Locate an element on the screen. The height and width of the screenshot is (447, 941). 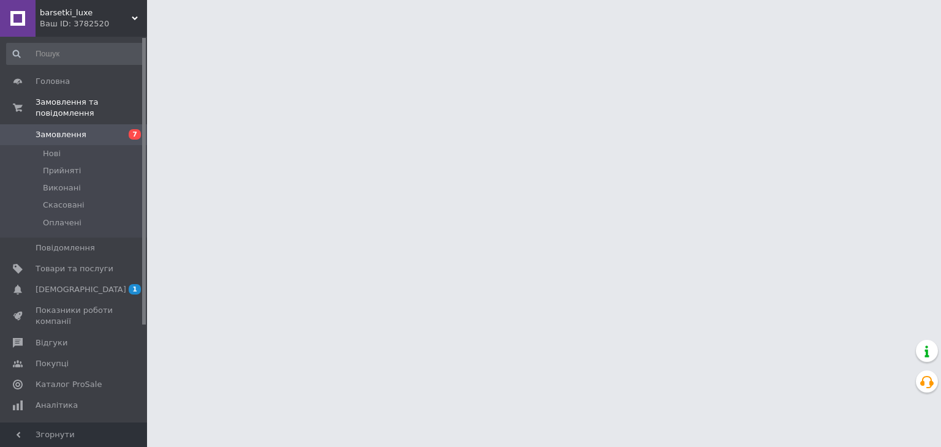
span: Повідомлення is located at coordinates (65, 248).